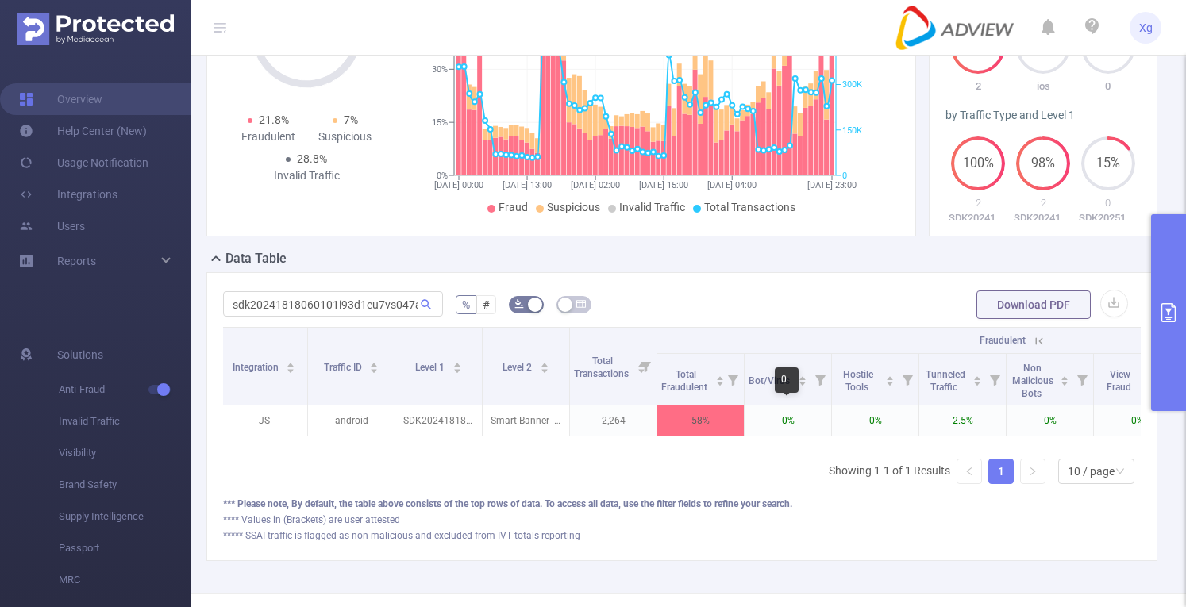 The width and height of the screenshot is (1186, 607). Describe the element at coordinates (256, 367) in the screenshot. I see `span: Integration` at that location.